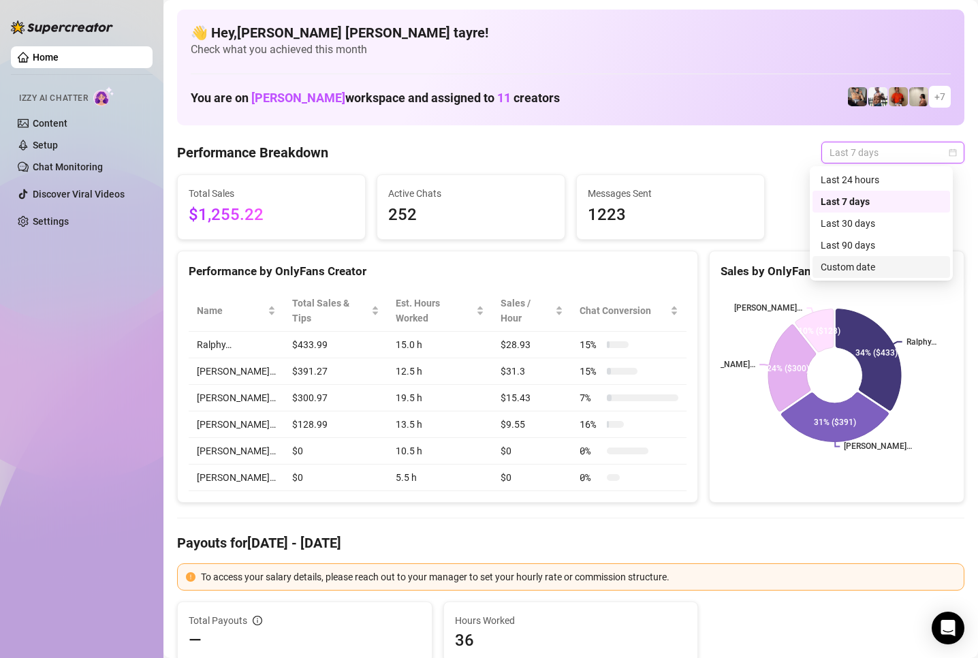 This screenshot has height=658, width=978. What do you see at coordinates (919, 97) in the screenshot?
I see `img: Ralphy` at bounding box center [919, 97].